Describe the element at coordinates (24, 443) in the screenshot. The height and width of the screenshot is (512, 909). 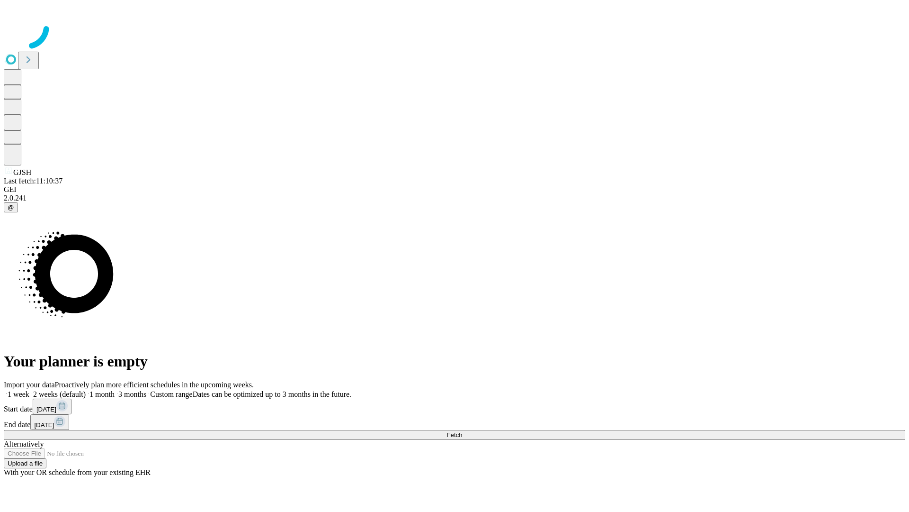
I see `span: Alternatively` at that location.